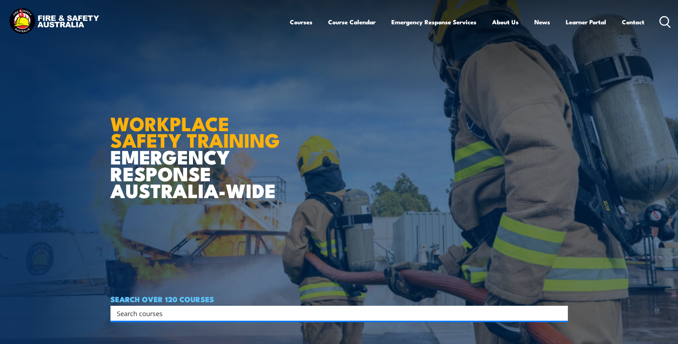 This screenshot has width=678, height=344. Describe the element at coordinates (339, 299) in the screenshot. I see `h4: SEARCH OVER 120 COURSES` at that location.